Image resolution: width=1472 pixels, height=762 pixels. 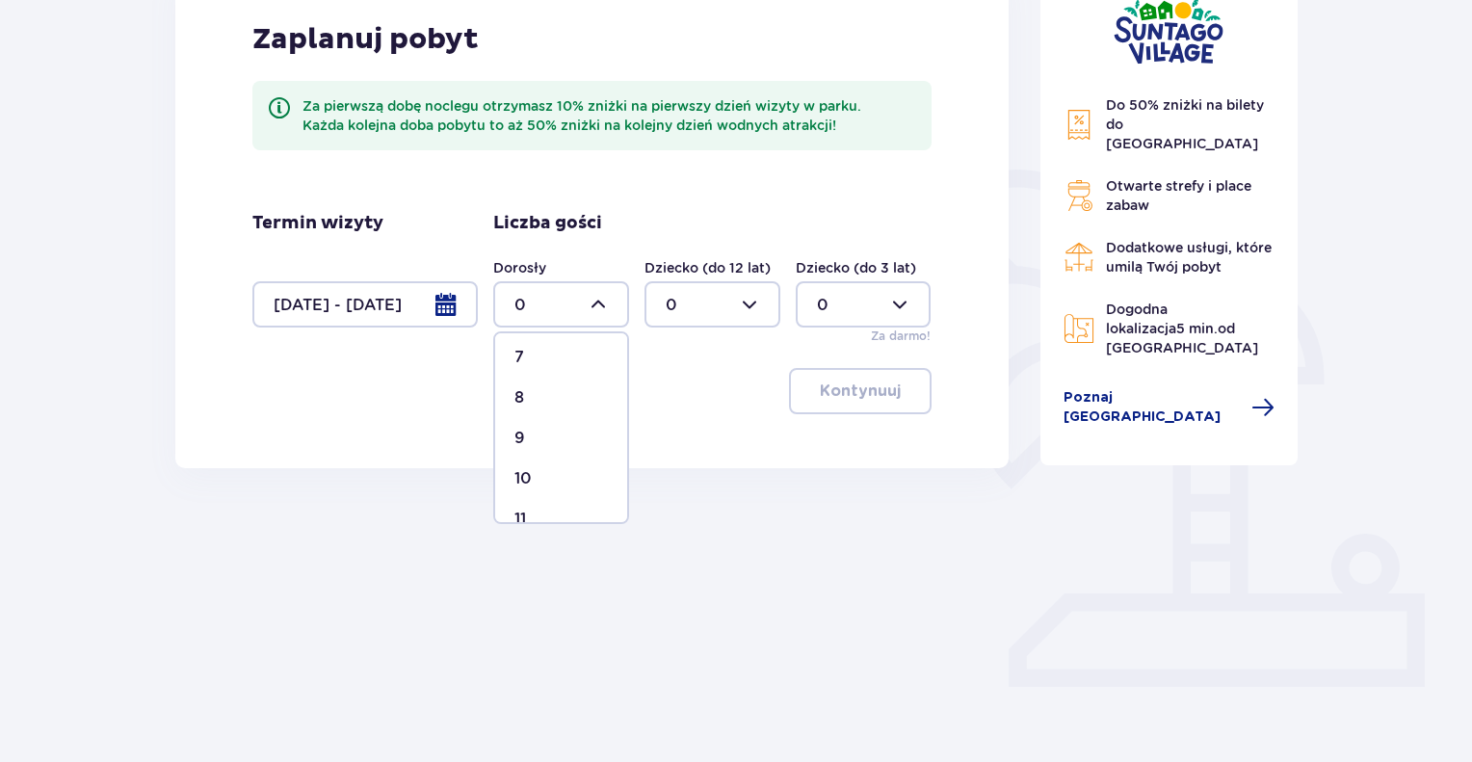 What do you see at coordinates (519, 357) in the screenshot?
I see `p: 7` at bounding box center [519, 357].